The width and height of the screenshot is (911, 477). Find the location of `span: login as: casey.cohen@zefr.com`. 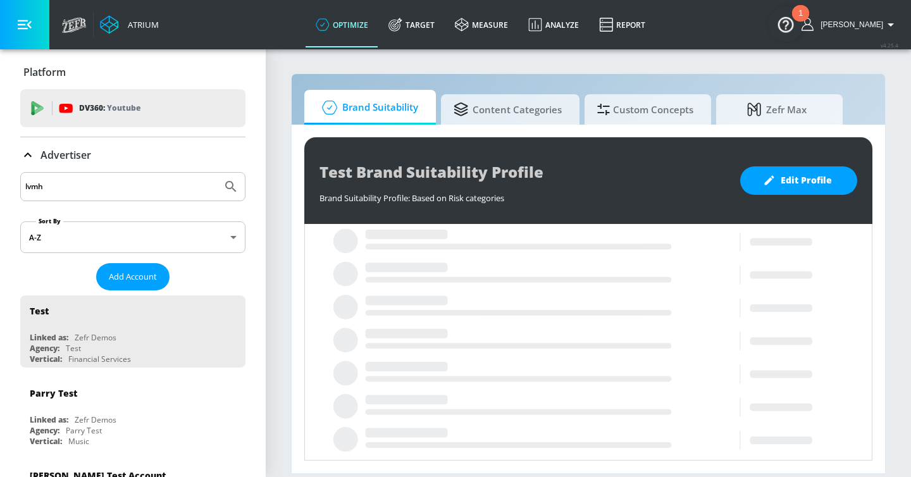

span: login as: casey.cohen@zefr.com is located at coordinates (849, 25).